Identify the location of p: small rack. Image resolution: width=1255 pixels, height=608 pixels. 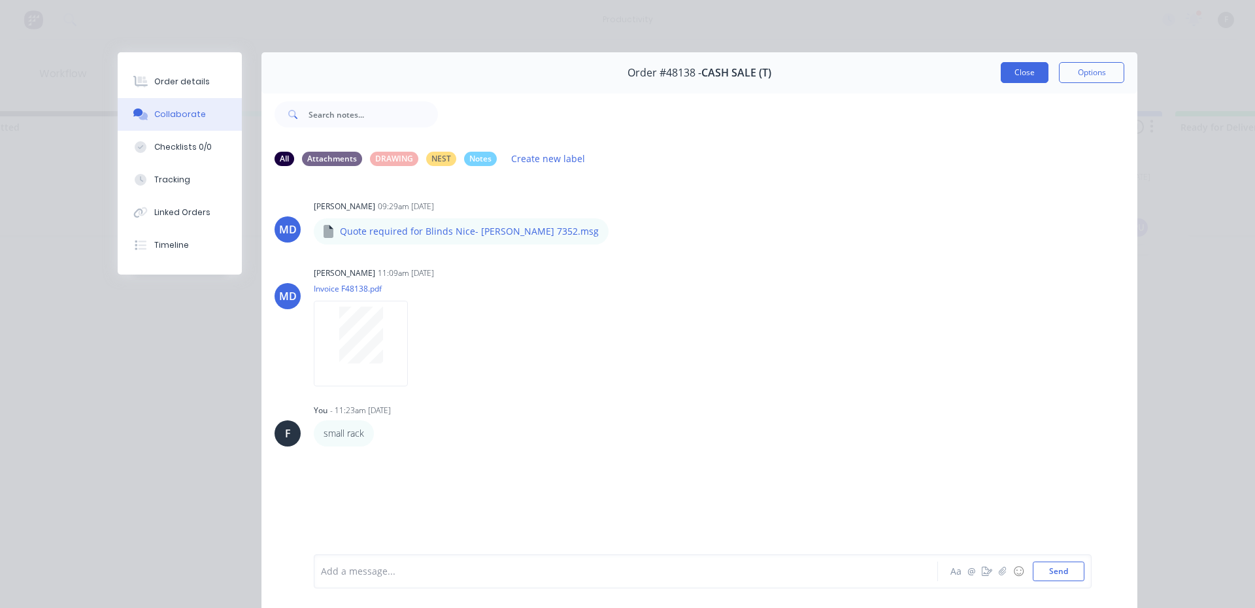
(344, 433).